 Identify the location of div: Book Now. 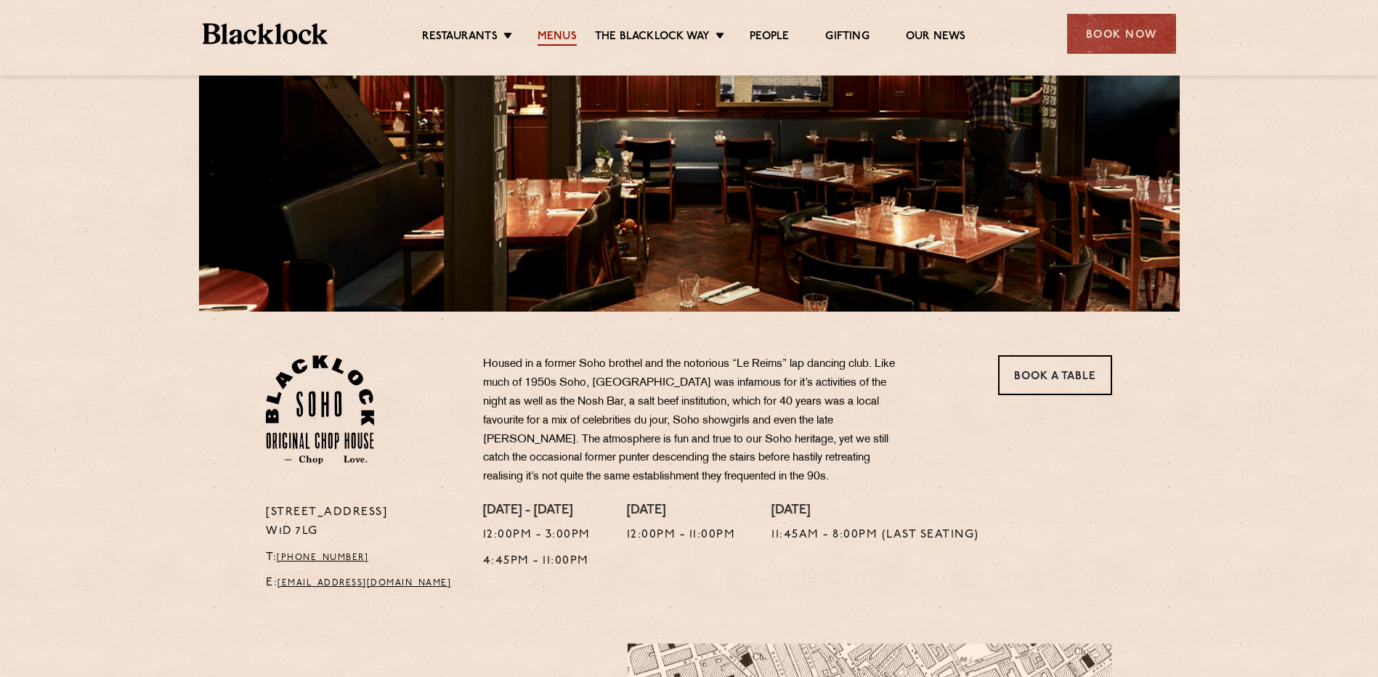
(1121, 33).